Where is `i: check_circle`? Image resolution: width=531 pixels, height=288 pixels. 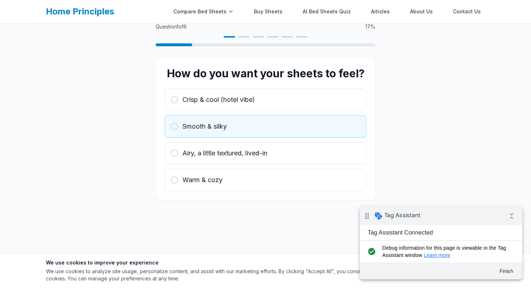 i: check_circle is located at coordinates (12, 44).